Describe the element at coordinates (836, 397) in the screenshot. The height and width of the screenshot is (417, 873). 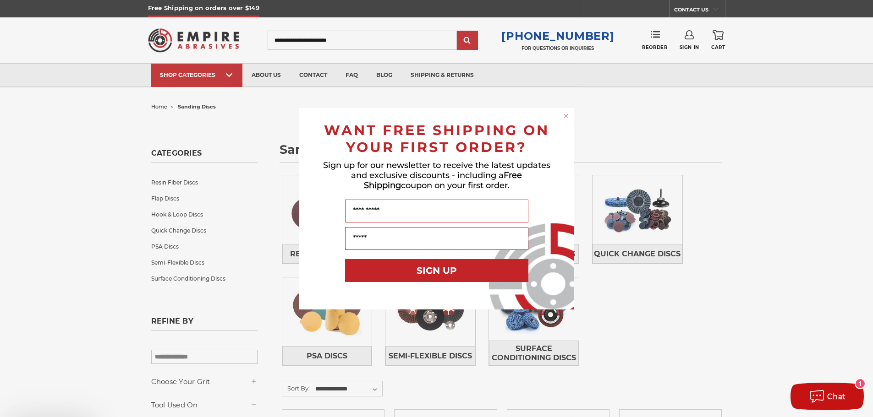
I see `span: Chat` at that location.